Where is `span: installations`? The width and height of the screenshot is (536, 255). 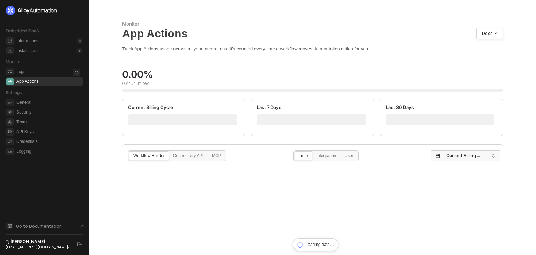
span: installations is located at coordinates (10, 51).